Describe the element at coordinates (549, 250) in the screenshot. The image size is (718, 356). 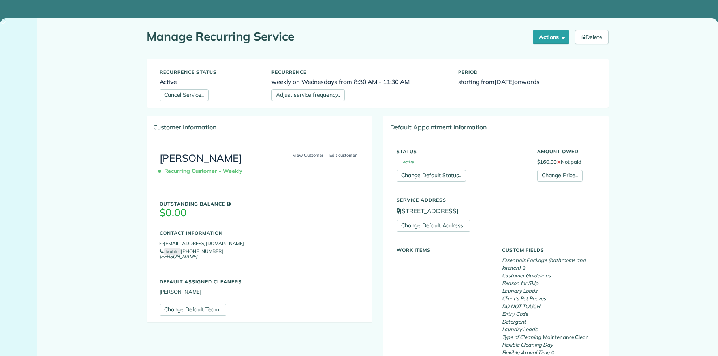
I see `h5: Custom Fields` at that location.